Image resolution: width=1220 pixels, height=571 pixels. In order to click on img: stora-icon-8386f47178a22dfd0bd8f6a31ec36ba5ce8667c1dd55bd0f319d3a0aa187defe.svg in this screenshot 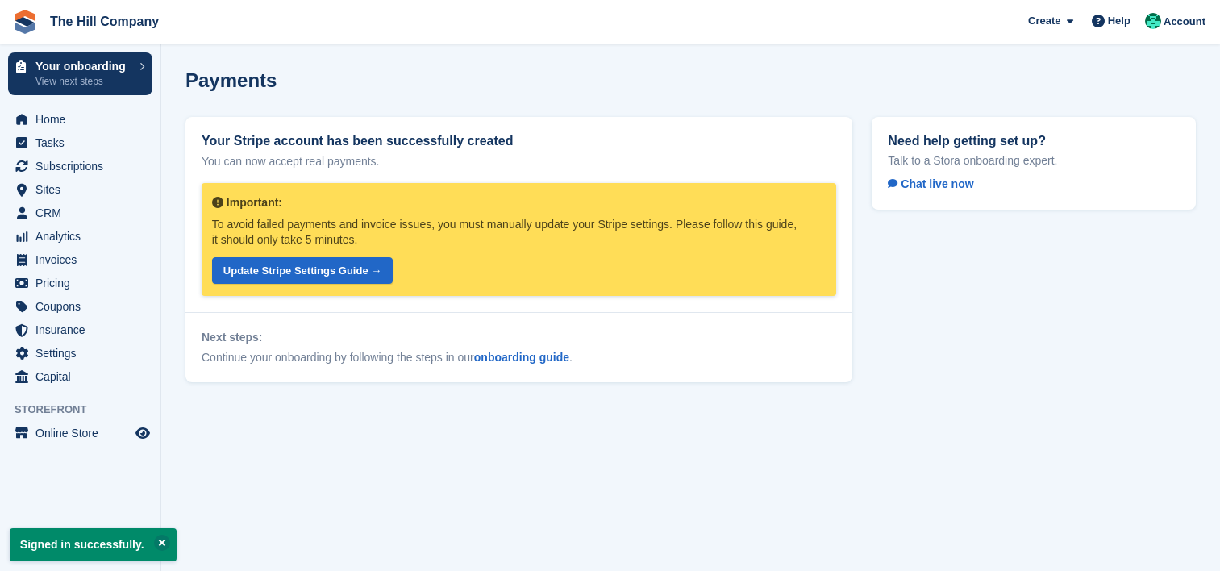, I will do `click(25, 22)`.